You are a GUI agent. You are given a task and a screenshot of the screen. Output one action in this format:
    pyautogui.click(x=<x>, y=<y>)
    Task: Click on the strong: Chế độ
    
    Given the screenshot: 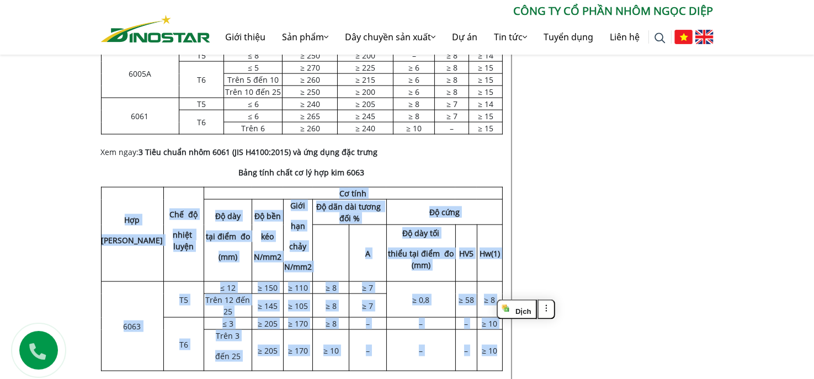 What is the action you would take?
    pyautogui.click(x=183, y=214)
    